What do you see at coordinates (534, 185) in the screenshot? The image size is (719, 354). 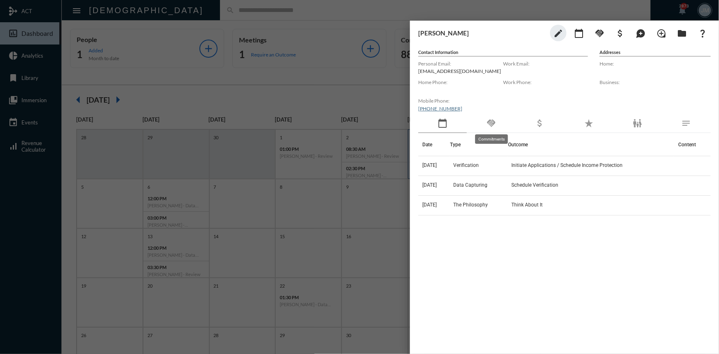 I see `span: Schedule Verification` at bounding box center [534, 185].